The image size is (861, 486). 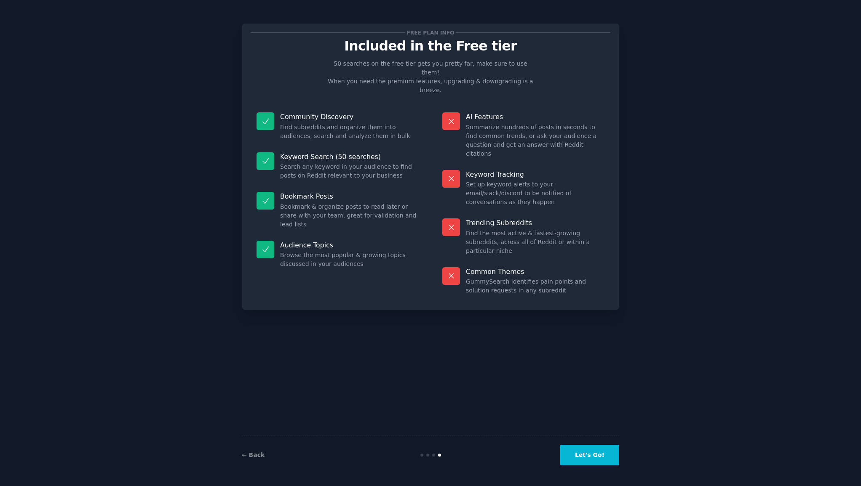 What do you see at coordinates (430, 46) in the screenshot?
I see `p: Included in the Free tier` at bounding box center [430, 46].